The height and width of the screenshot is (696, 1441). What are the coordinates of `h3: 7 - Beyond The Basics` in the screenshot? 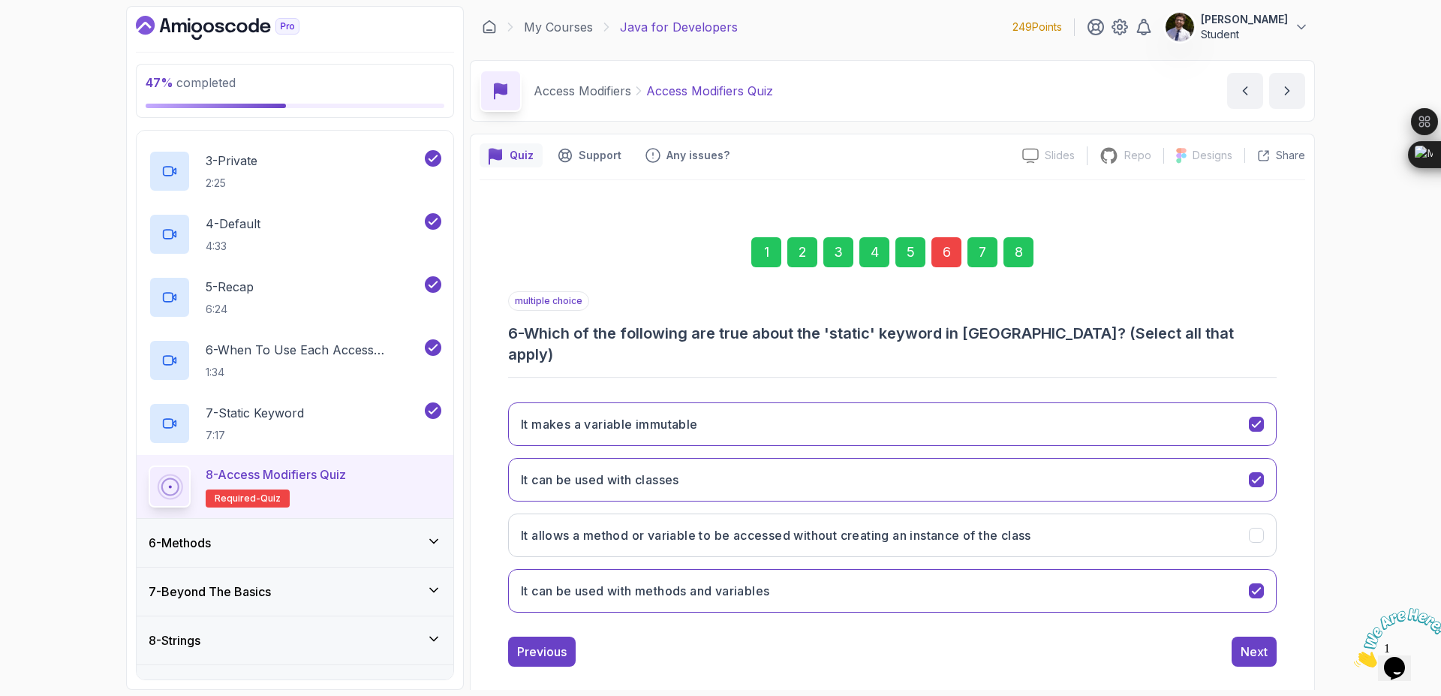 It's located at (209, 591).